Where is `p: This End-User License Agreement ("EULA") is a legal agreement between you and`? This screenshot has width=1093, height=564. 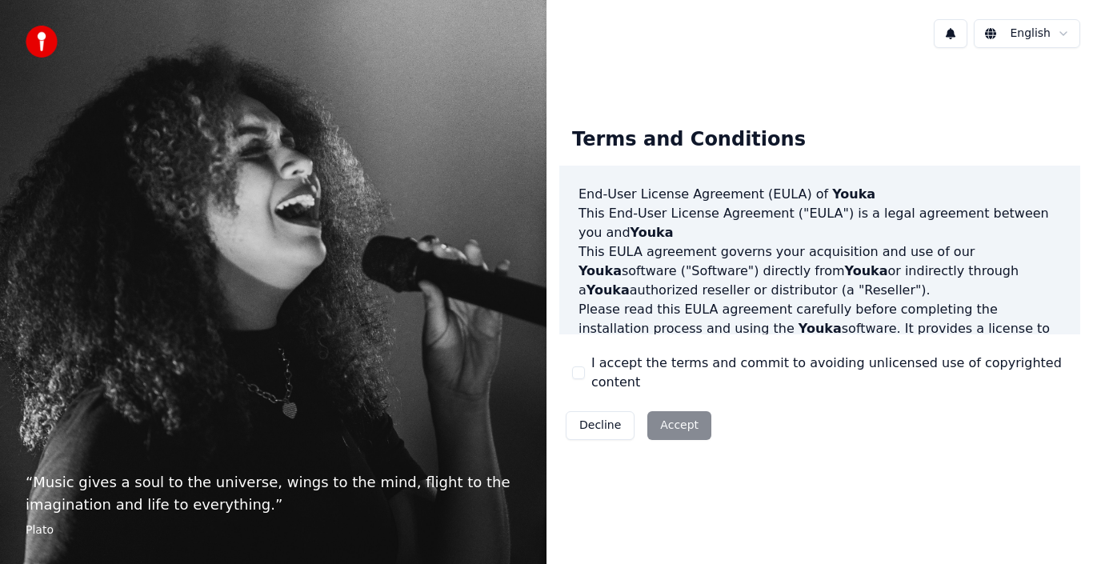
p: This End-User License Agreement ("EULA") is a legal agreement between you and is located at coordinates (819, 223).